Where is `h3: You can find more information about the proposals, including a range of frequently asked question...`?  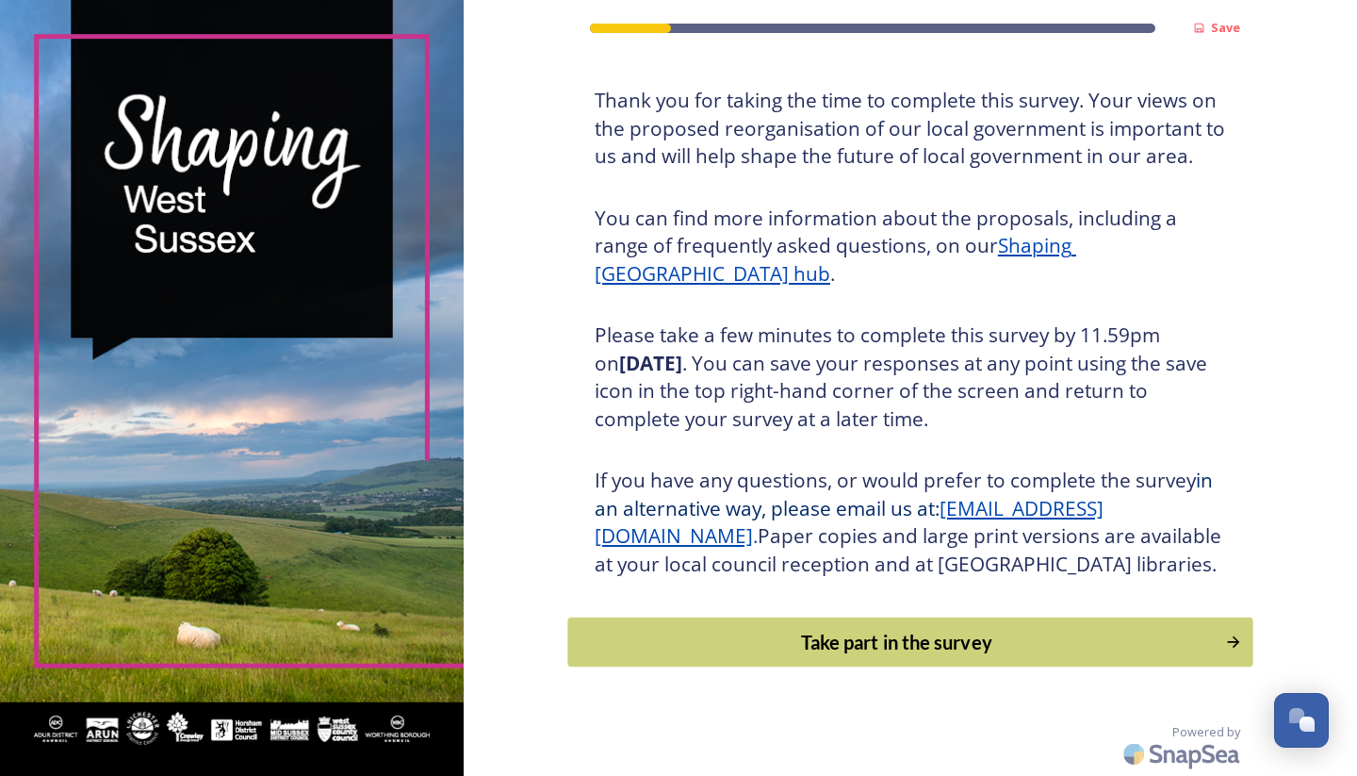
h3: You can find more information about the proposals, including a range of frequently asked question... is located at coordinates (911, 246).